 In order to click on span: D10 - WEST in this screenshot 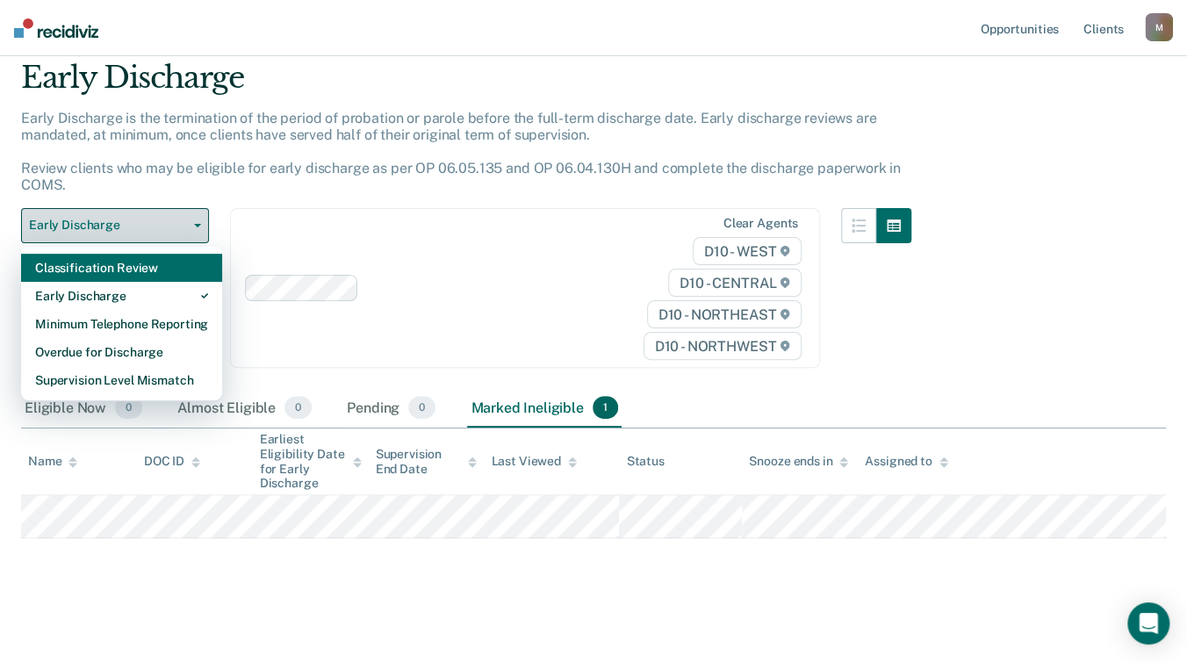, I will do `click(747, 251)`.